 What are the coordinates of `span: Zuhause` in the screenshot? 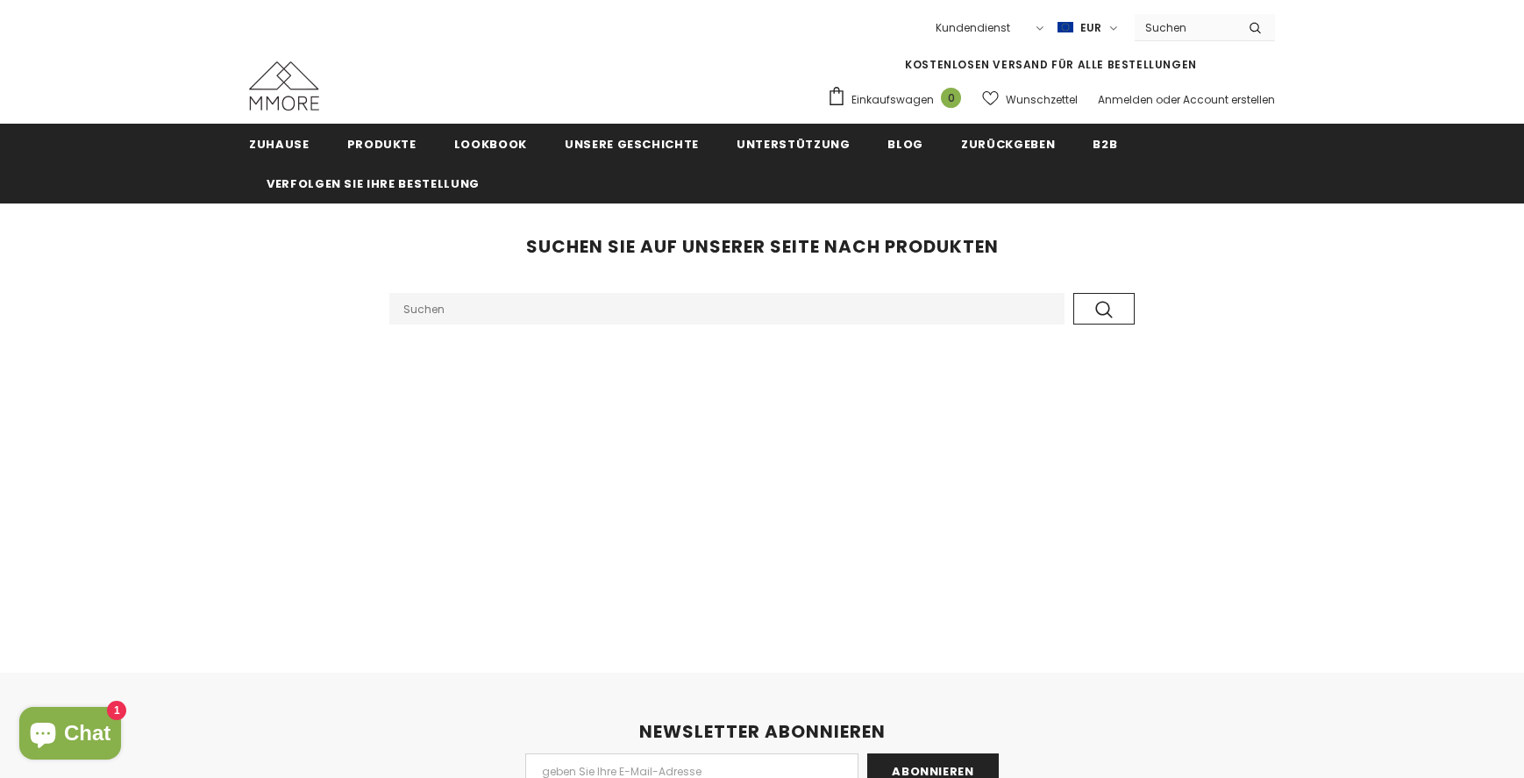 It's located at (279, 144).